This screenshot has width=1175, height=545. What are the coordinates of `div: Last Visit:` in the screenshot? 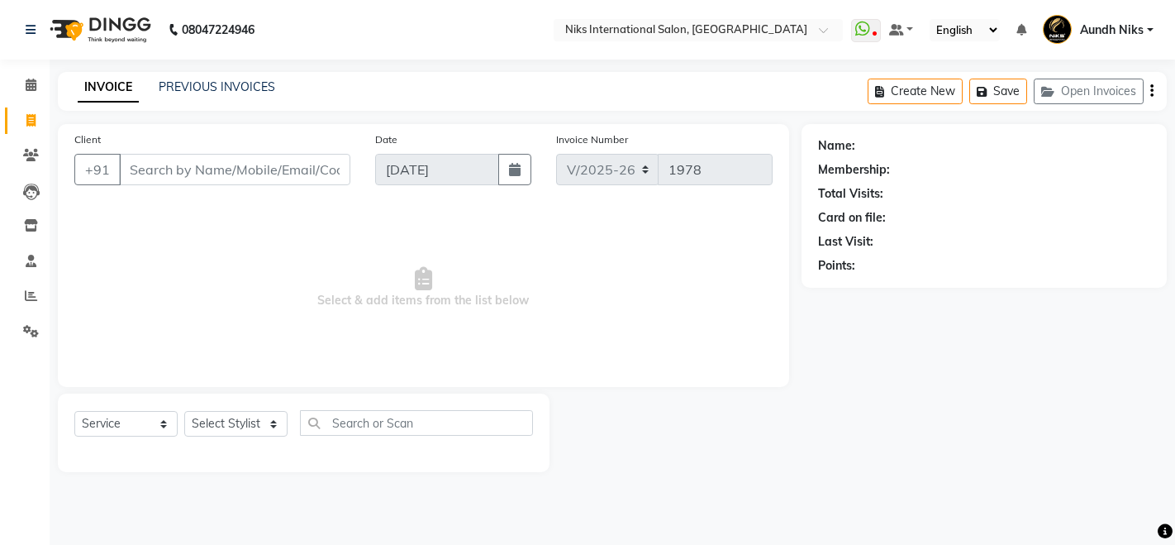 It's located at (846, 241).